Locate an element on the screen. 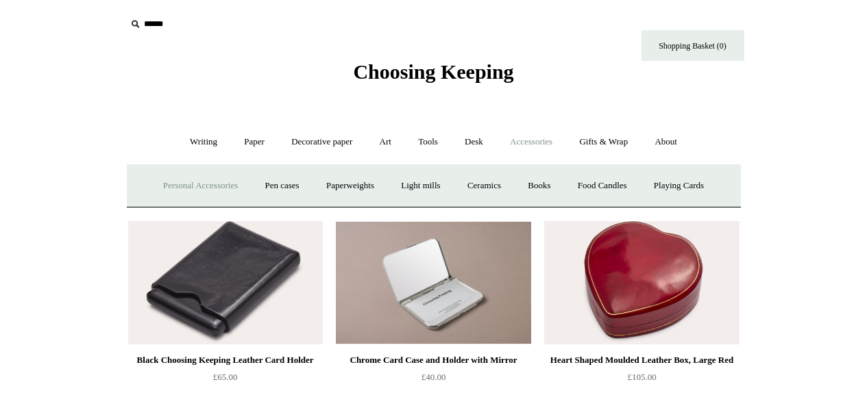  a: Shopping Basket (0) is located at coordinates (693, 45).